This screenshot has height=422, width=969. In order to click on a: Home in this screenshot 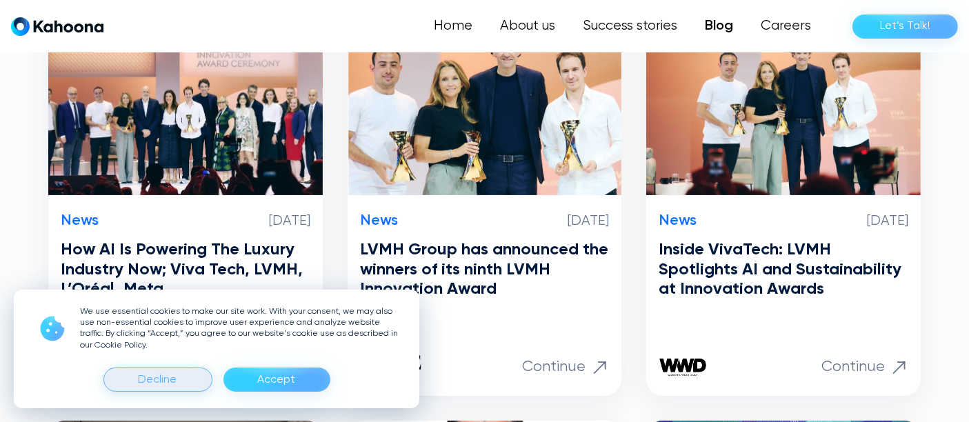, I will do `click(453, 26)`.